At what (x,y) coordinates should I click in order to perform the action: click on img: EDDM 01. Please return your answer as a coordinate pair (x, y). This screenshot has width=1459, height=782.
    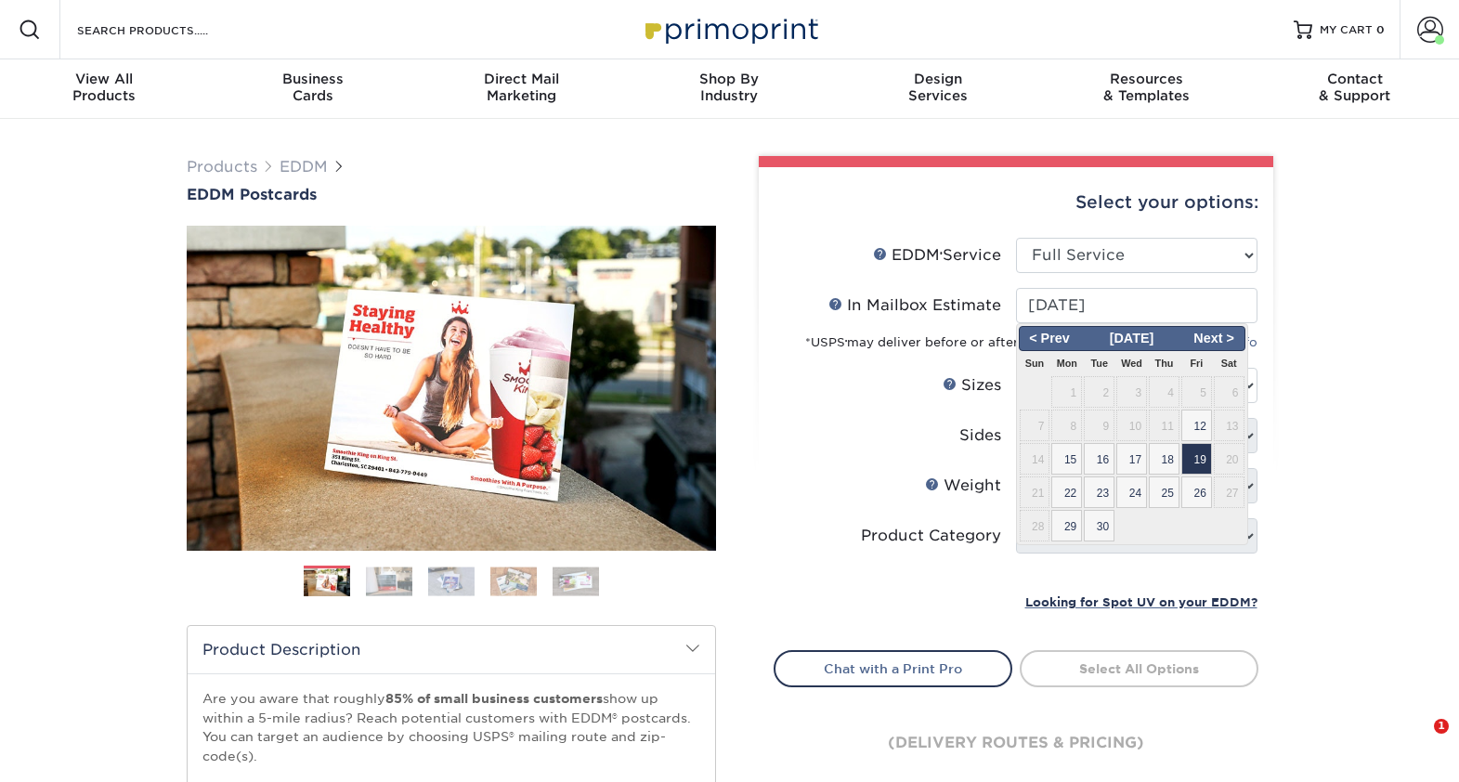
    Looking at the image, I should click on (327, 582).